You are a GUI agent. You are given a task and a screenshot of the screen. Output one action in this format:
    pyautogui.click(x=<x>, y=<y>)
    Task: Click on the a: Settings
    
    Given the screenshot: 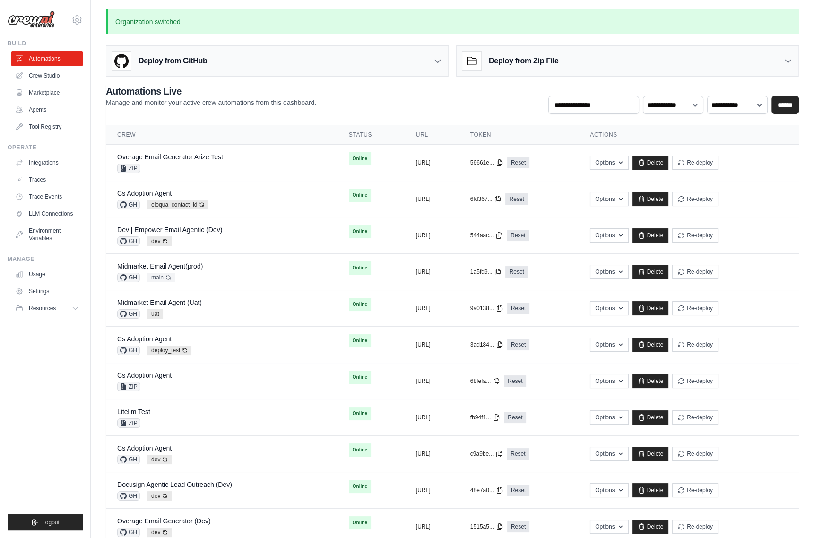 What is the action you would take?
    pyautogui.click(x=47, y=291)
    